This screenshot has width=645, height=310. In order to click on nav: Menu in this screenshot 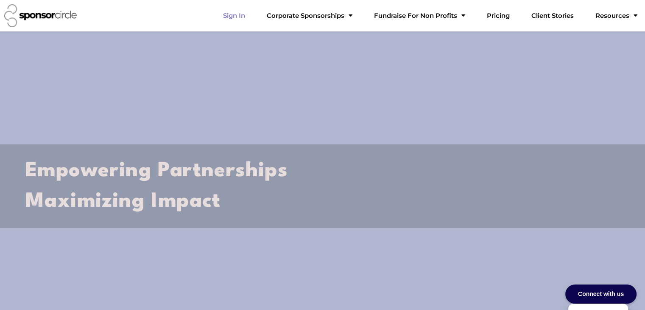, I will do `click(430, 16)`.